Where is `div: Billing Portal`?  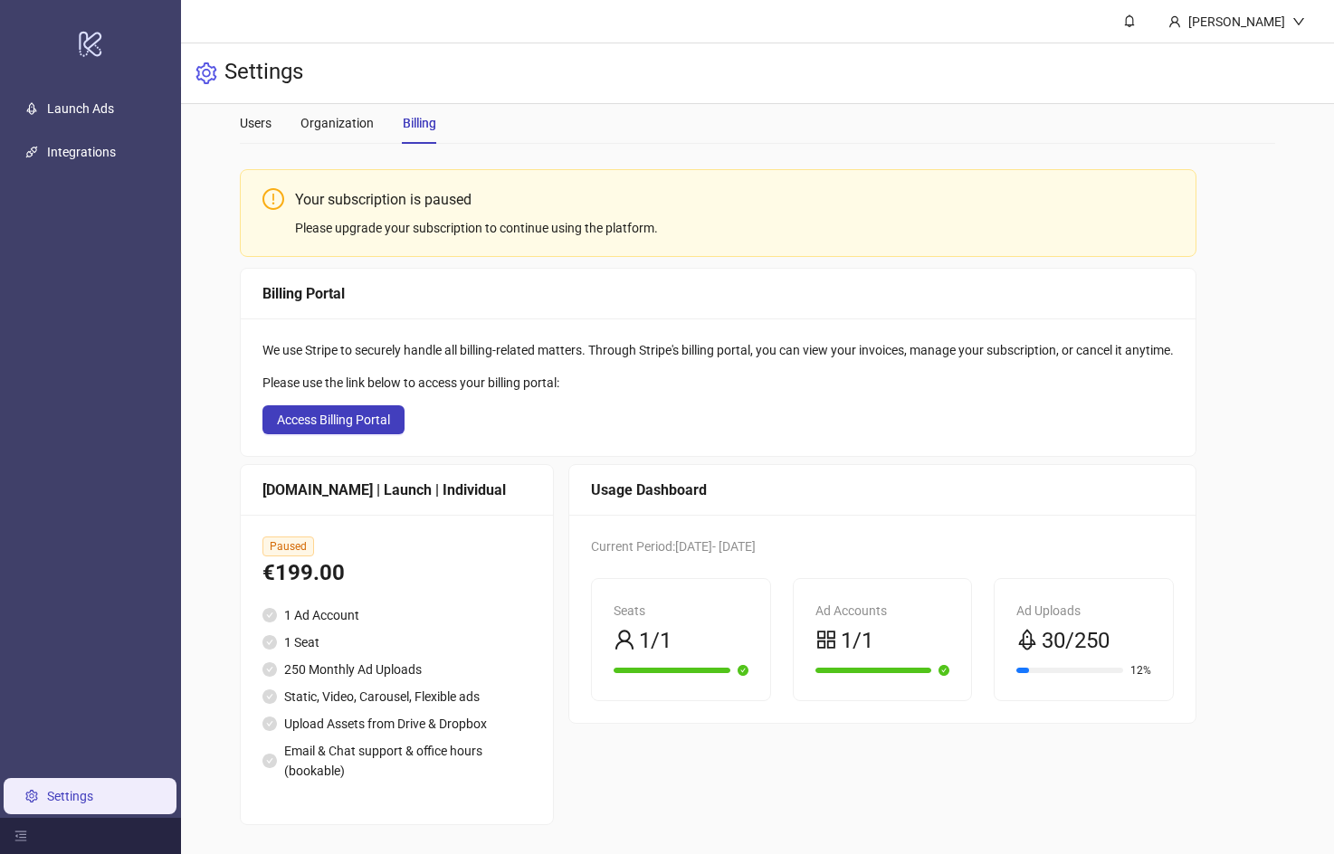
div: Billing Portal is located at coordinates (718, 293).